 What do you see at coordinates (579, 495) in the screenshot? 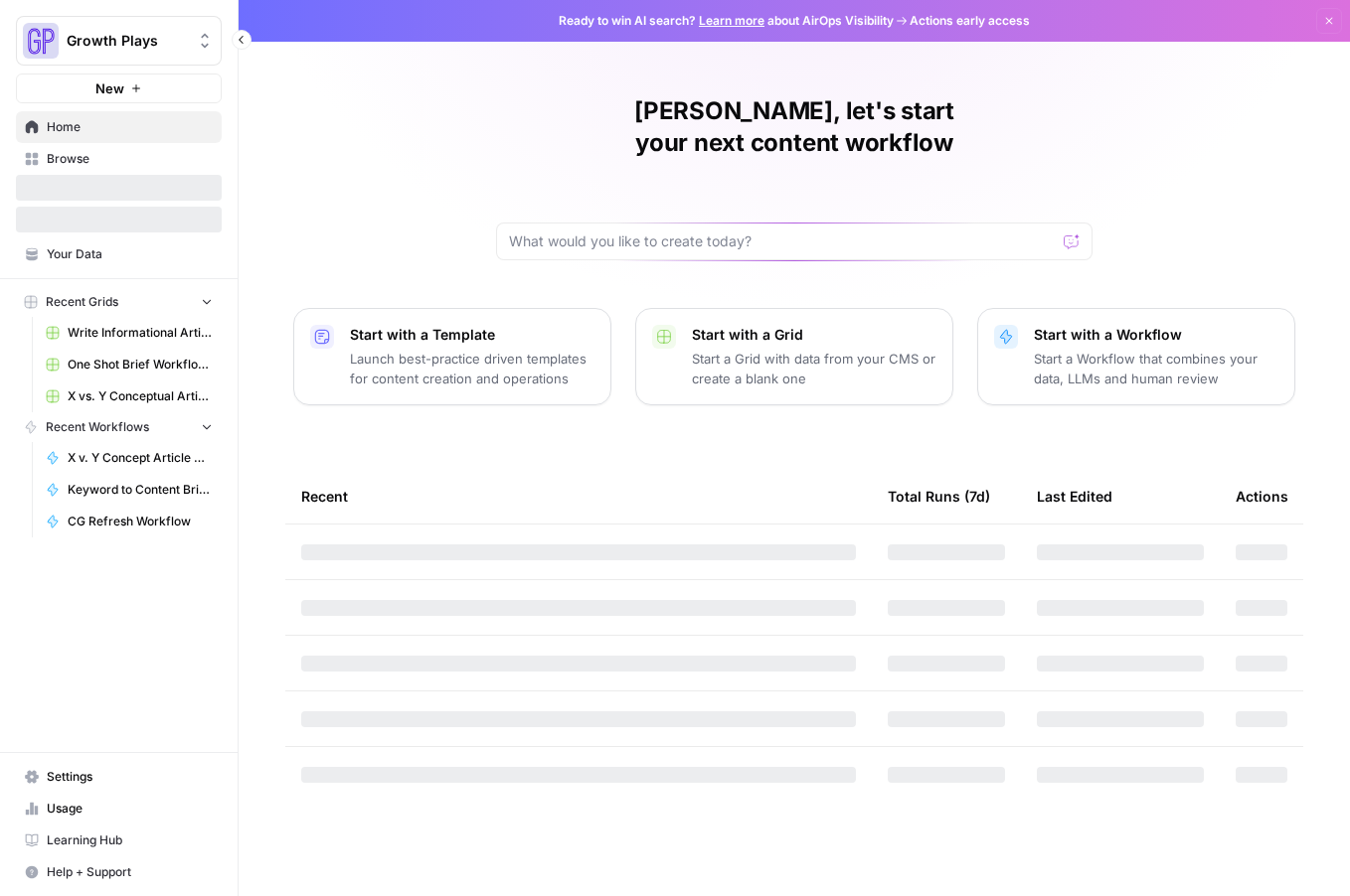
I see `div: Recent` at bounding box center [579, 495].